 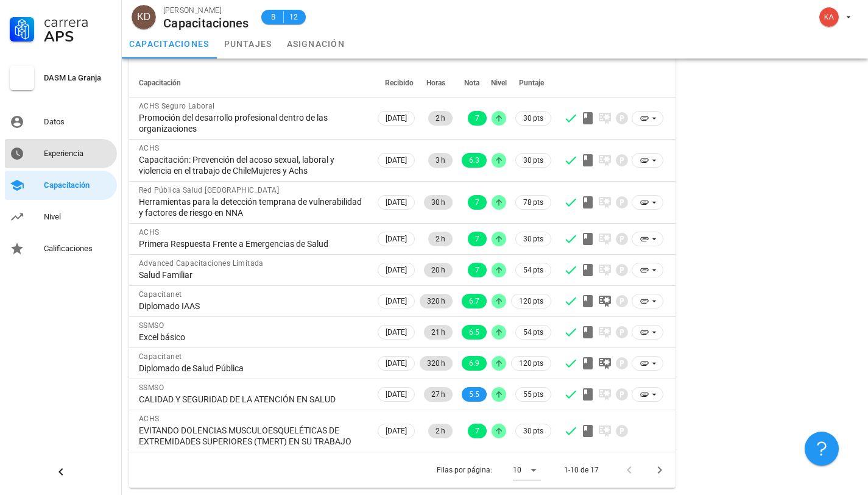 I want to click on span: 6.7, so click(x=474, y=301).